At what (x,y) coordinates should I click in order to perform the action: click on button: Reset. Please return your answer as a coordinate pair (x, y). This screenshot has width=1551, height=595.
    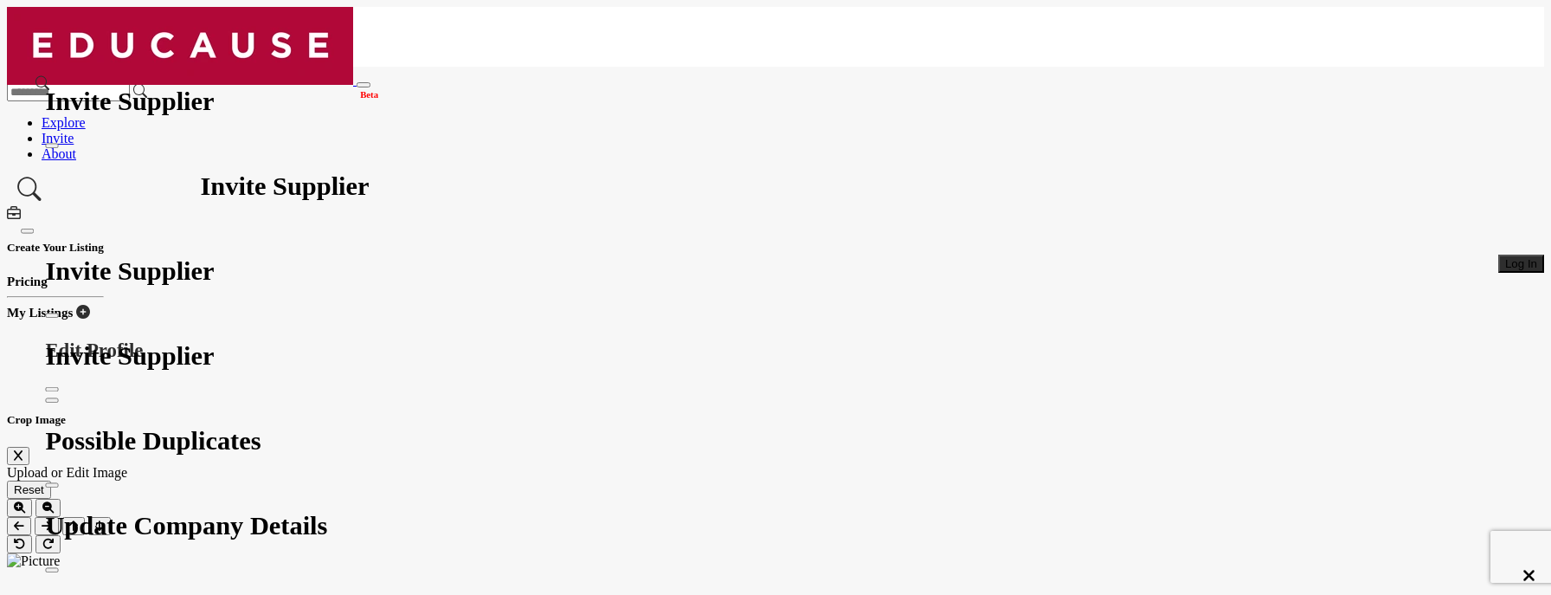
    Looking at the image, I should click on (29, 489).